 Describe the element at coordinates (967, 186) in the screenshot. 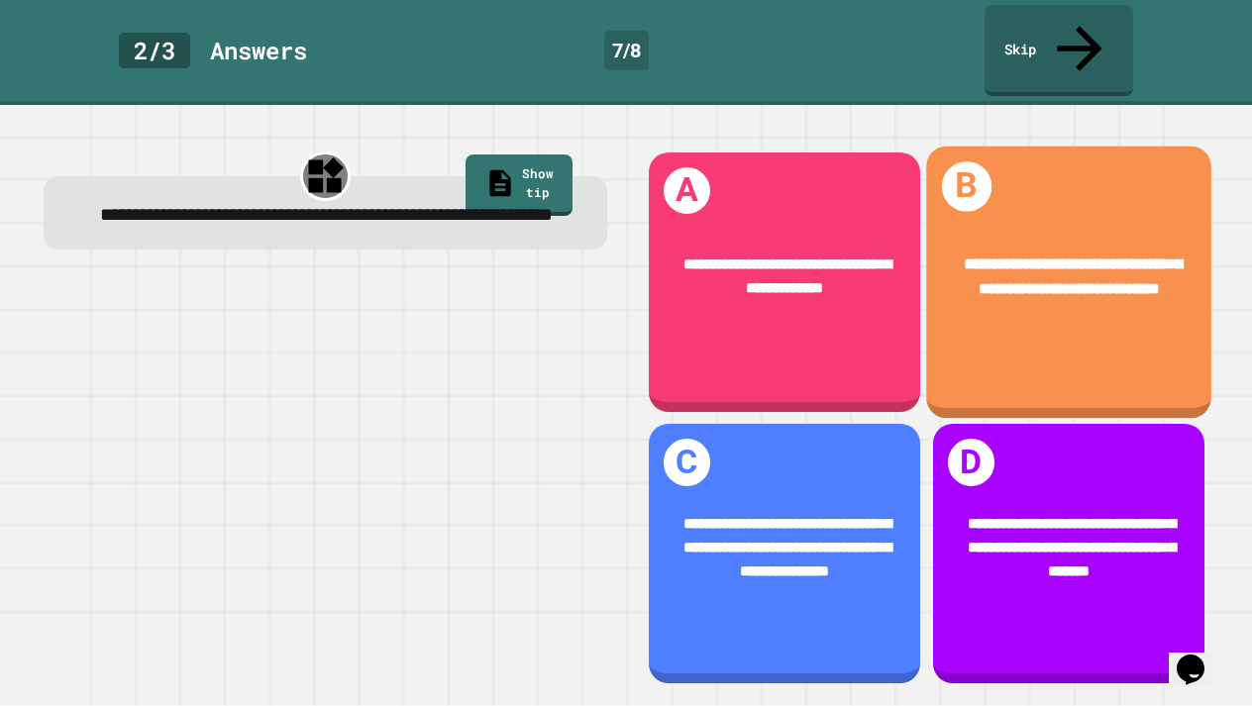

I see `h1: B` at that location.